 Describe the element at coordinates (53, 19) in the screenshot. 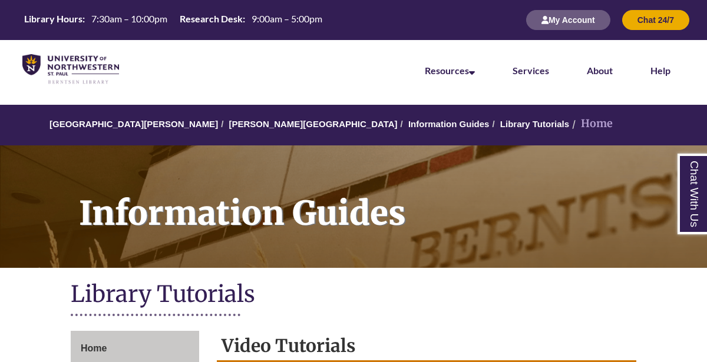

I see `th: Library Hours:` at that location.